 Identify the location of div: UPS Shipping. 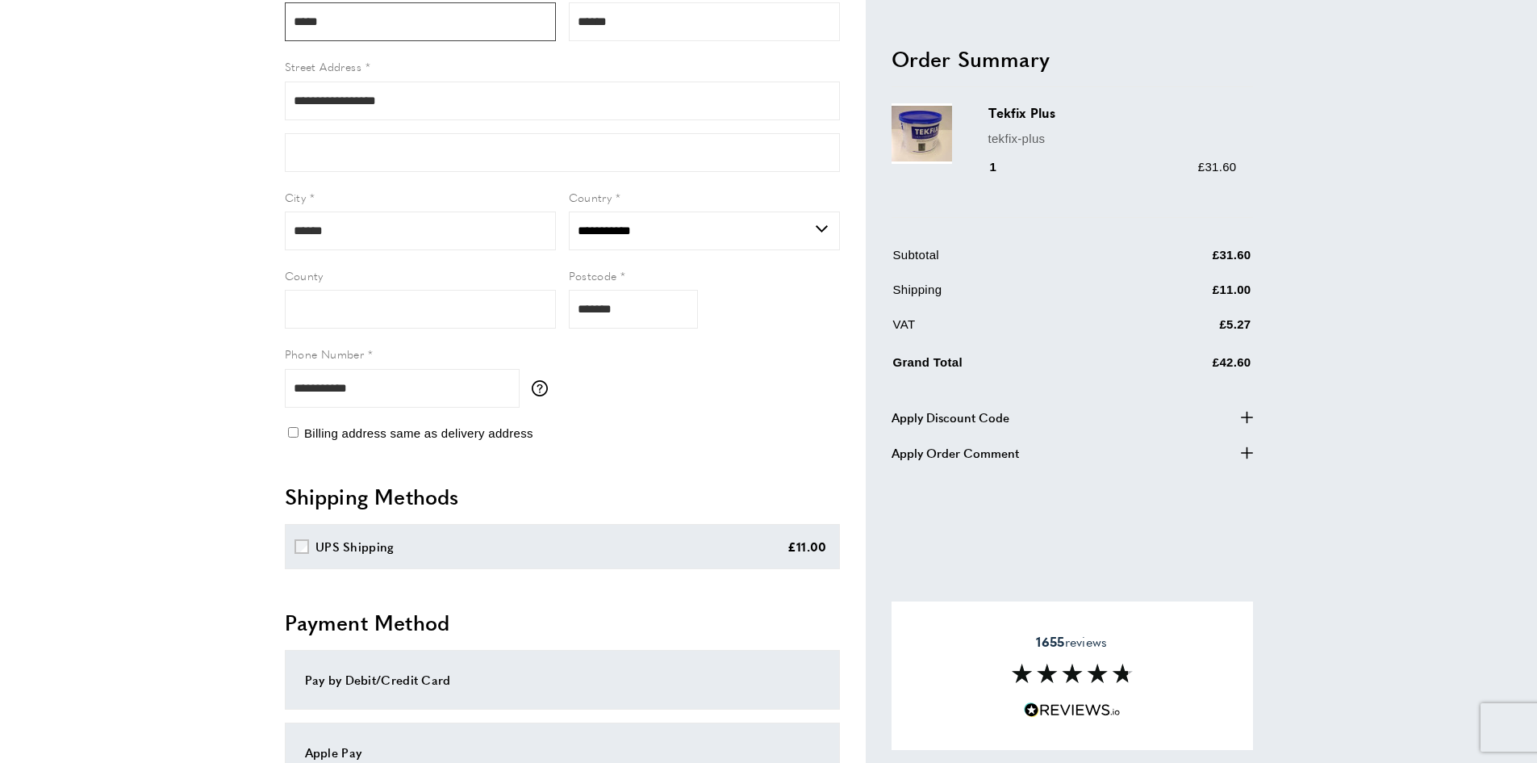
(355, 546).